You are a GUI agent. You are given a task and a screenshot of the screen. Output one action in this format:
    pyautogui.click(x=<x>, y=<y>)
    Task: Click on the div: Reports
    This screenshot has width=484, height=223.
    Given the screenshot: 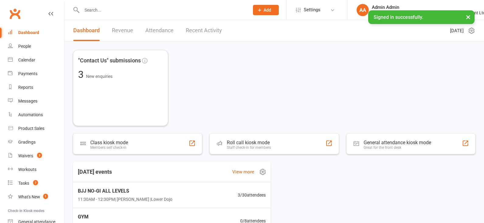 What is the action you would take?
    pyautogui.click(x=26, y=87)
    